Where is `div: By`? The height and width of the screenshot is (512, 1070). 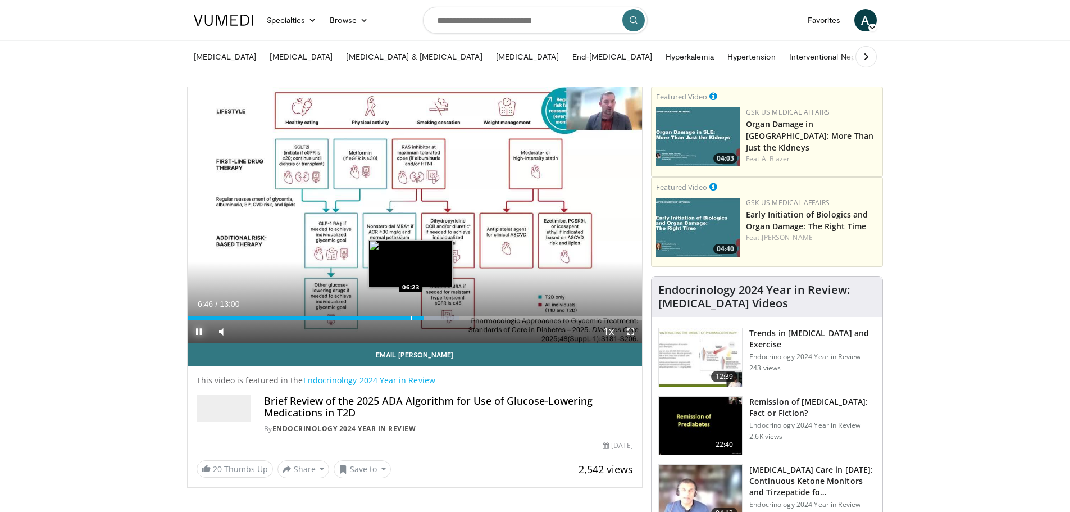
div: By is located at coordinates (449, 428).